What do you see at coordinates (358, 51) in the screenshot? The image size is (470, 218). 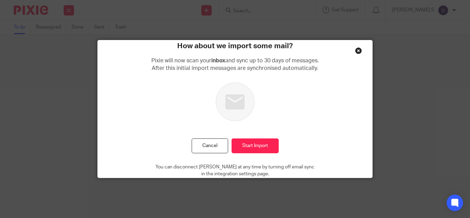 I see `div: Close this dialog window` at bounding box center [358, 51].